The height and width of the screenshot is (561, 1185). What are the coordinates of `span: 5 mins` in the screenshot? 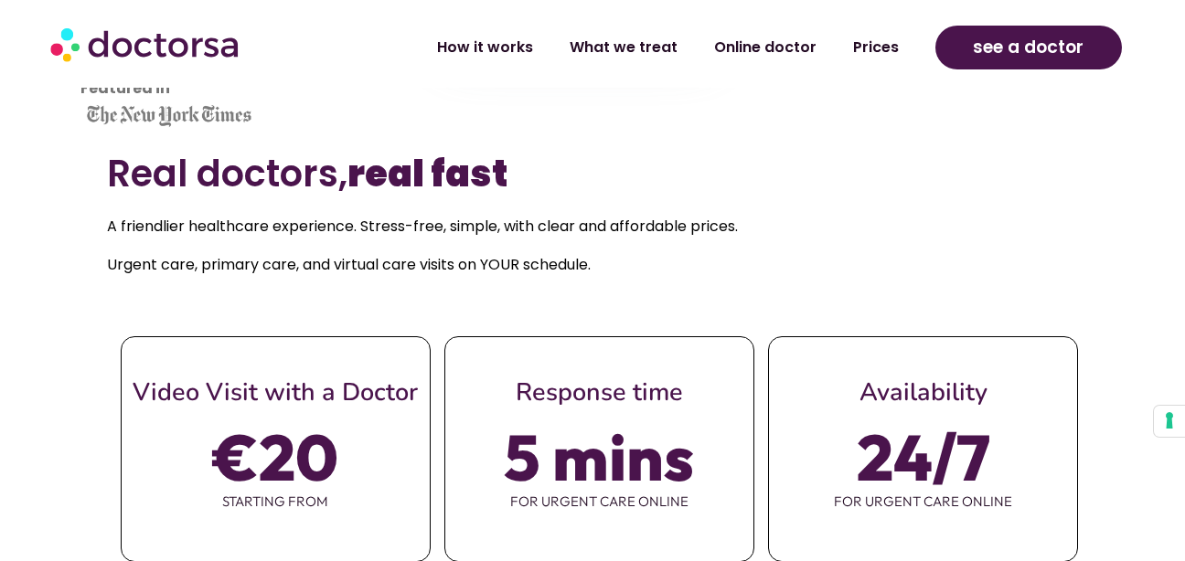 It's located at (599, 457).